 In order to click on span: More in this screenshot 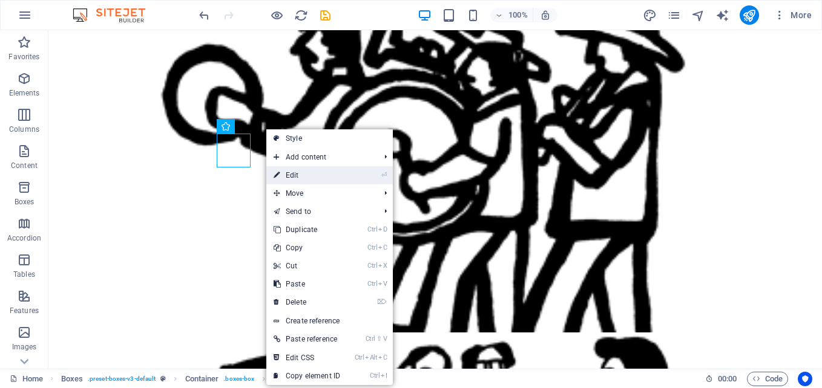, I will do `click(792, 15)`.